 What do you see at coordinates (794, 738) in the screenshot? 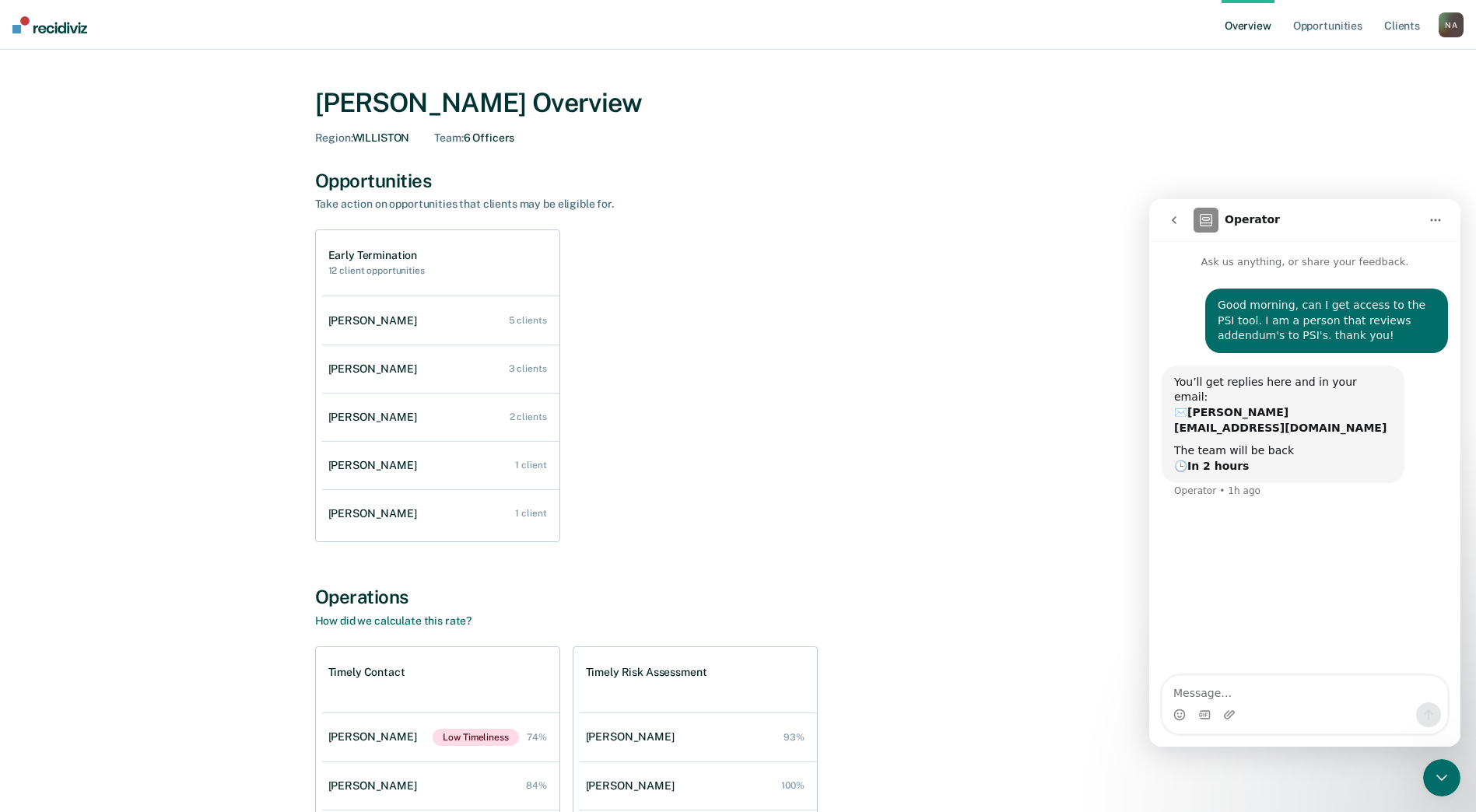
I see `div: 93%` at bounding box center [794, 738].